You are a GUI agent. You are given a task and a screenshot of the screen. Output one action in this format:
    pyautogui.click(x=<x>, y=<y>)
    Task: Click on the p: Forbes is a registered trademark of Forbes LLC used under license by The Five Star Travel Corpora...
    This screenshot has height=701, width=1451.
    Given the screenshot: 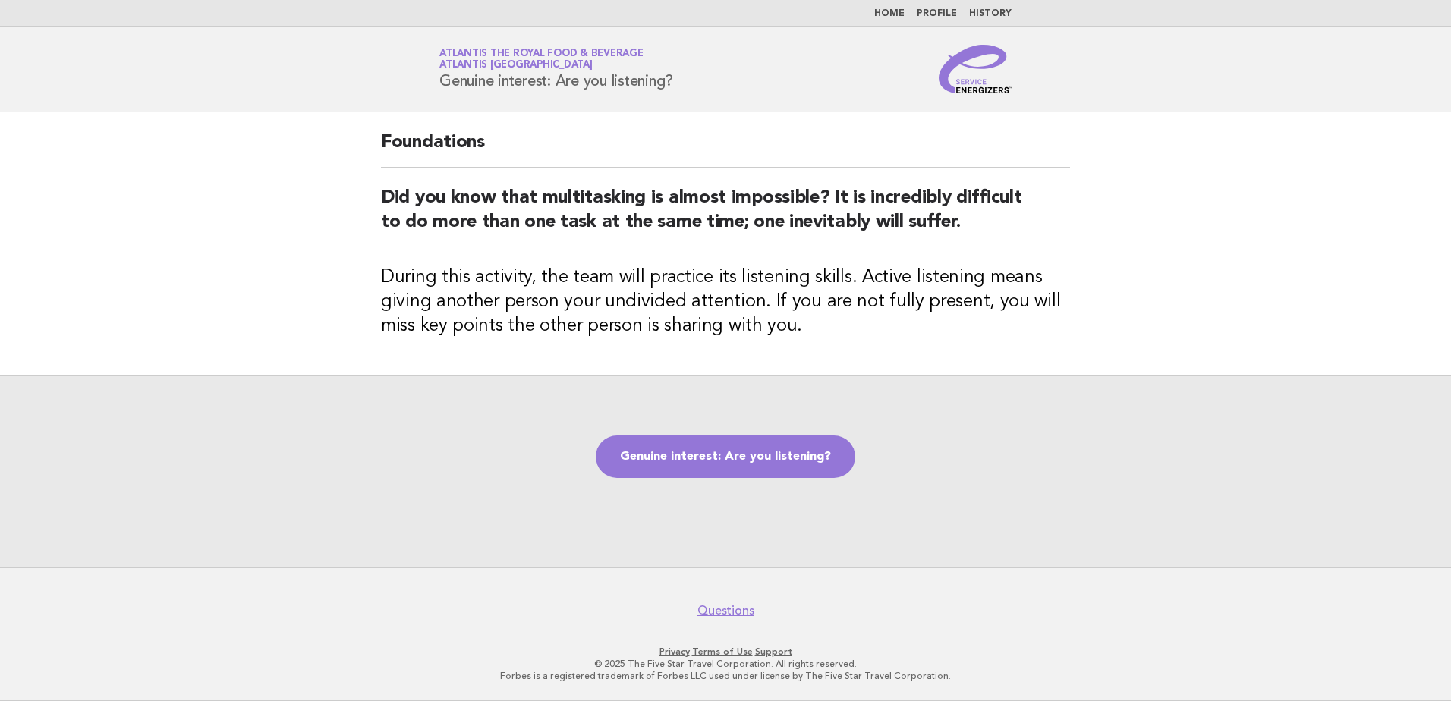 What is the action you would take?
    pyautogui.click(x=726, y=676)
    